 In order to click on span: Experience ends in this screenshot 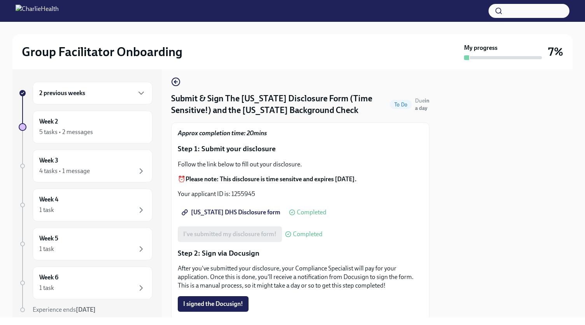, I will do `click(64, 309)`.